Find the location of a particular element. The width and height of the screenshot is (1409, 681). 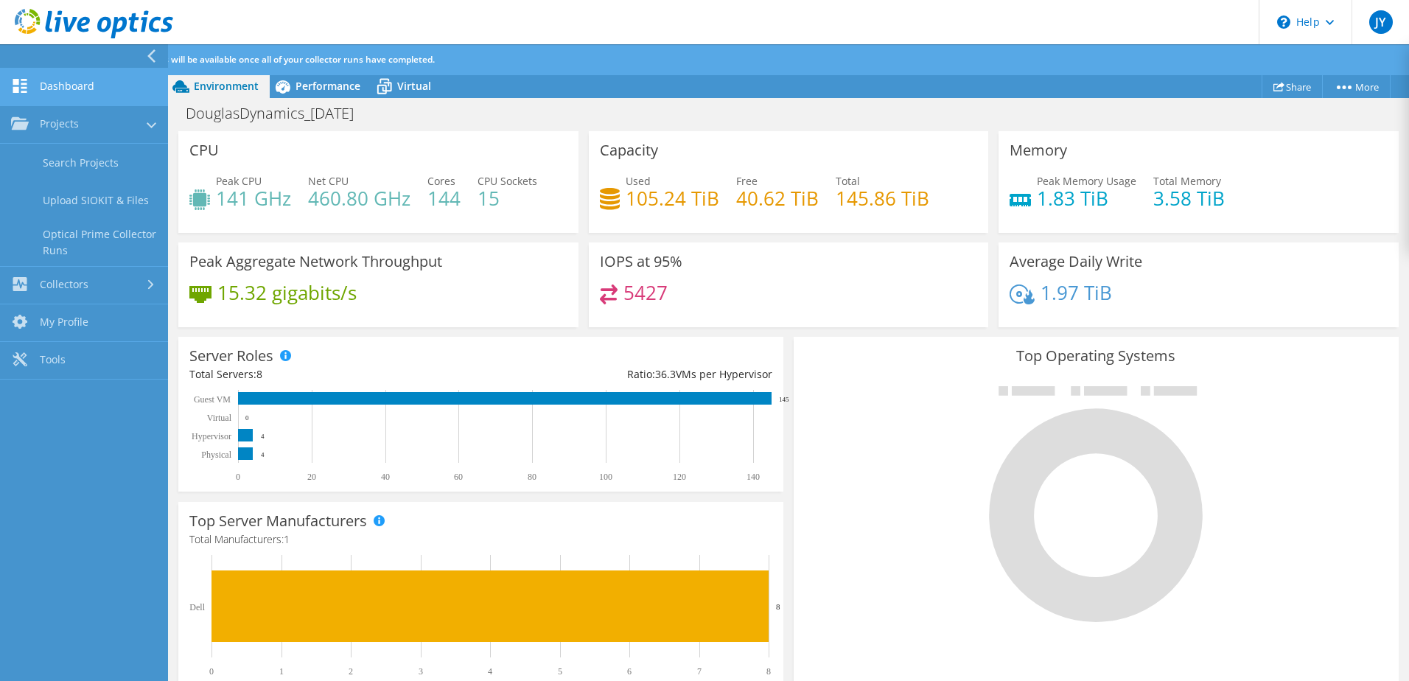

h4: Total Manufacturers: is located at coordinates (481, 539).